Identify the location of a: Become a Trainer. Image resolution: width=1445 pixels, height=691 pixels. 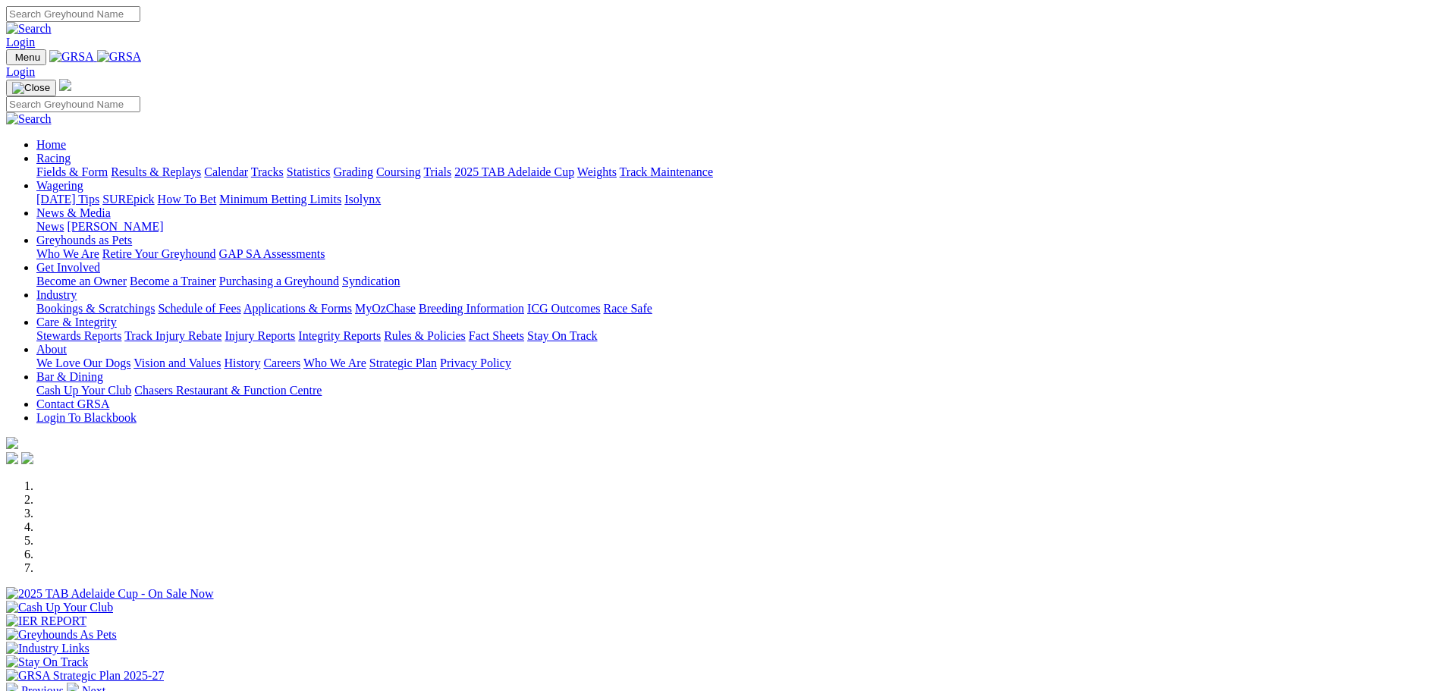
(173, 281).